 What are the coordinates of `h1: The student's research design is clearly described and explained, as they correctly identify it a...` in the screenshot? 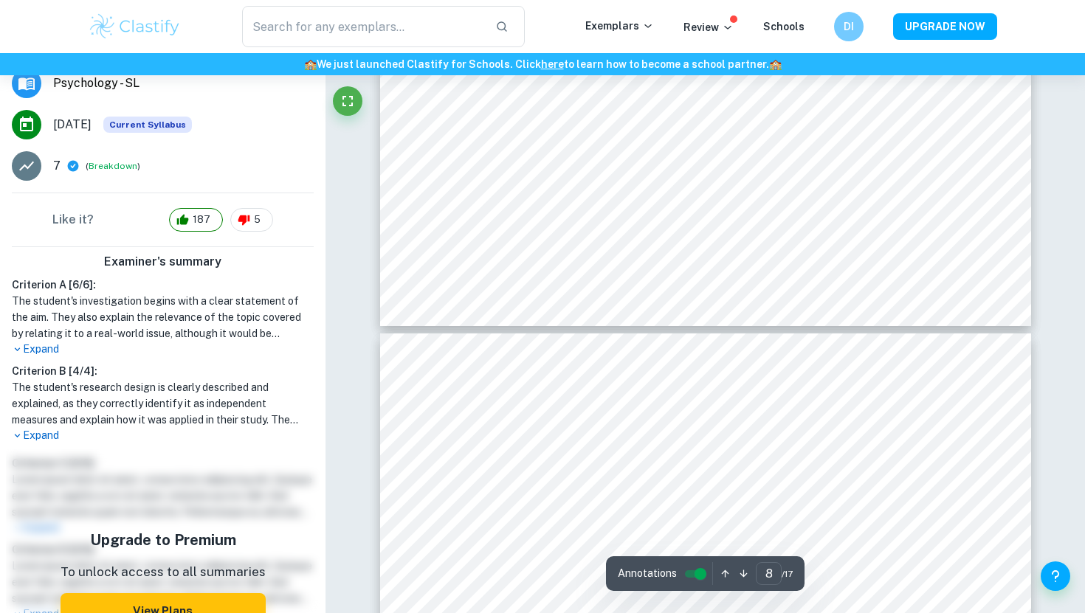 It's located at (162, 404).